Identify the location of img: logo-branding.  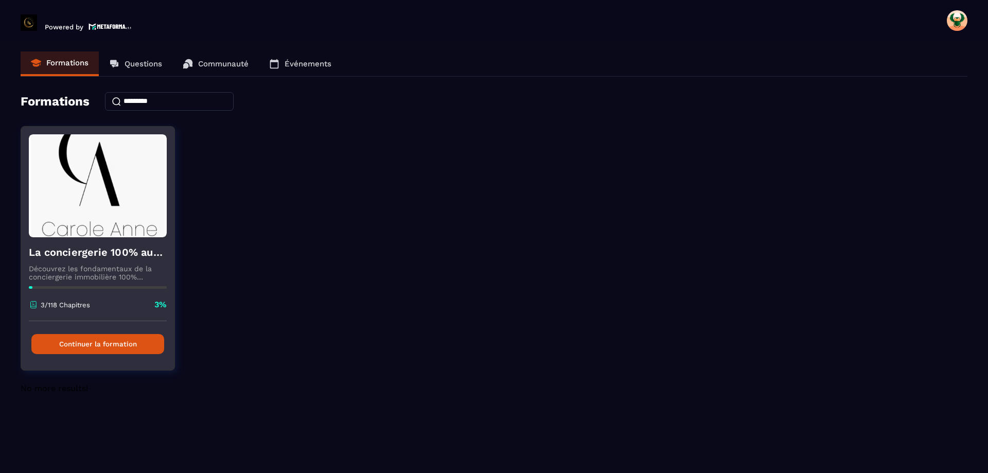
(29, 23).